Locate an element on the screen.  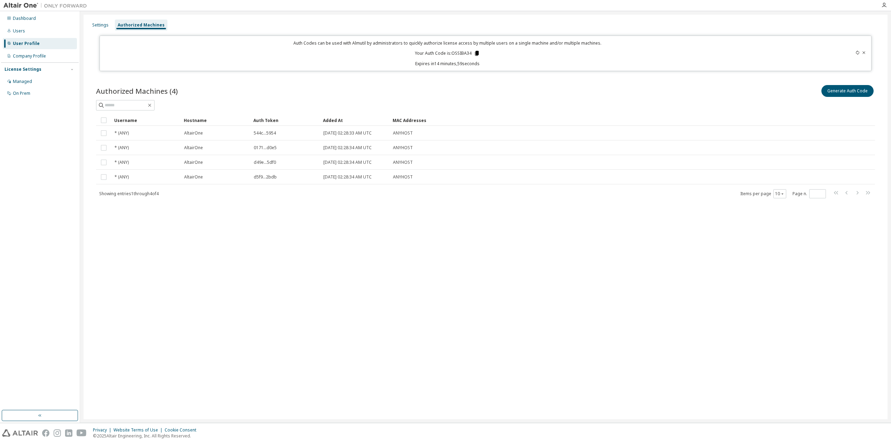
div: User Profile is located at coordinates (26, 44).